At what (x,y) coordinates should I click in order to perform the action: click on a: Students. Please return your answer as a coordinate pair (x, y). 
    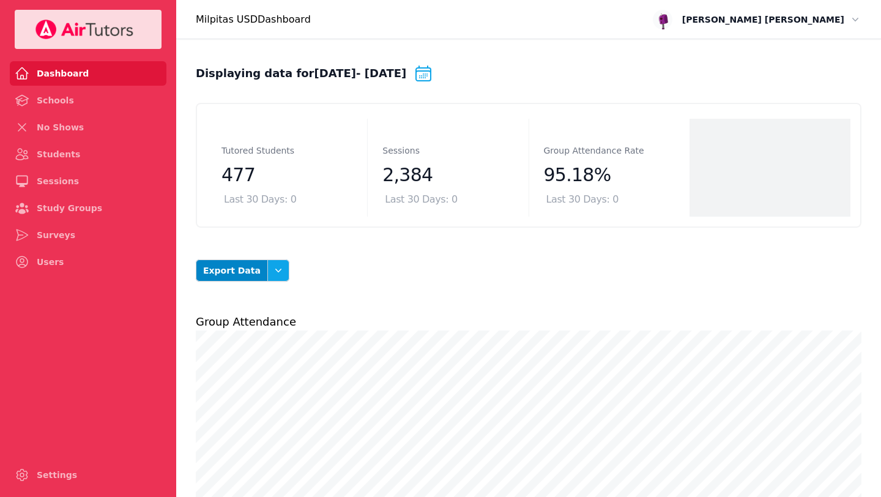
    Looking at the image, I should click on (88, 154).